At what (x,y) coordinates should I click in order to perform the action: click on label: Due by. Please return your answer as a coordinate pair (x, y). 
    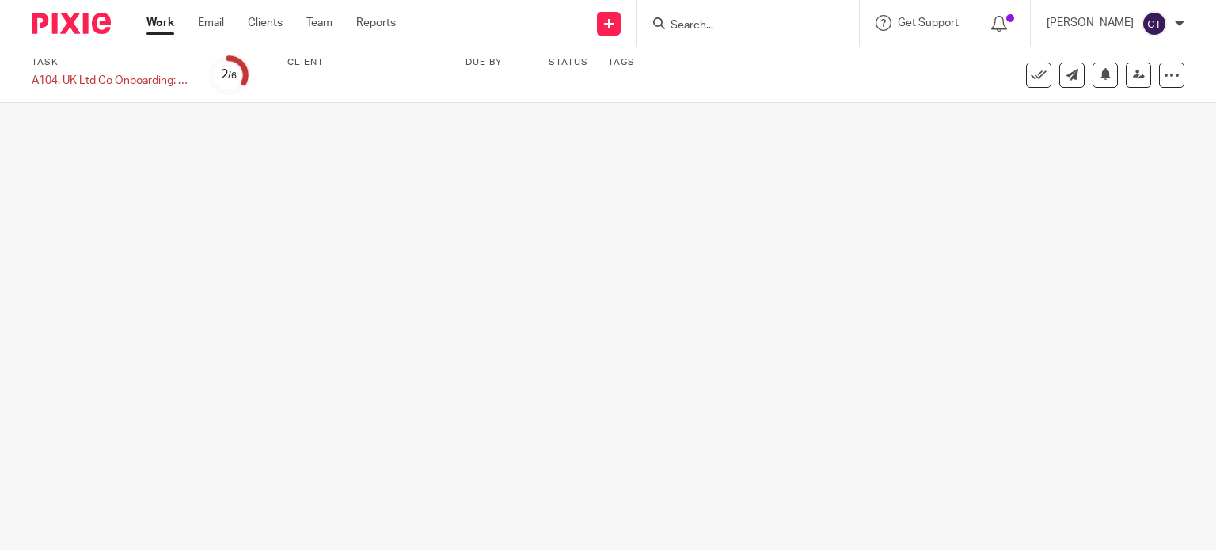
    Looking at the image, I should click on (497, 63).